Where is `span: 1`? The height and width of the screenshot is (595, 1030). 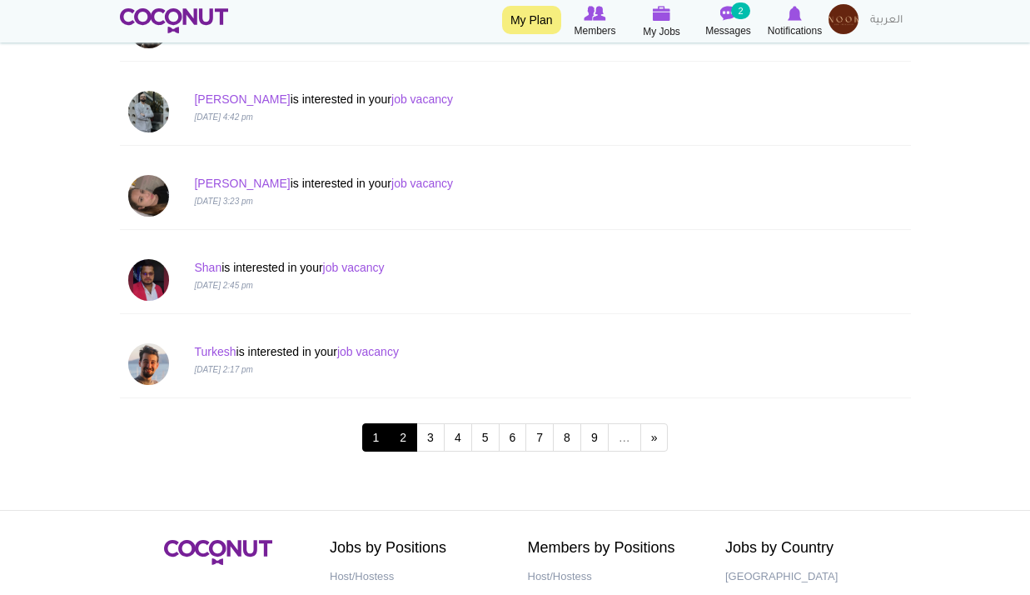 span: 1 is located at coordinates (376, 437).